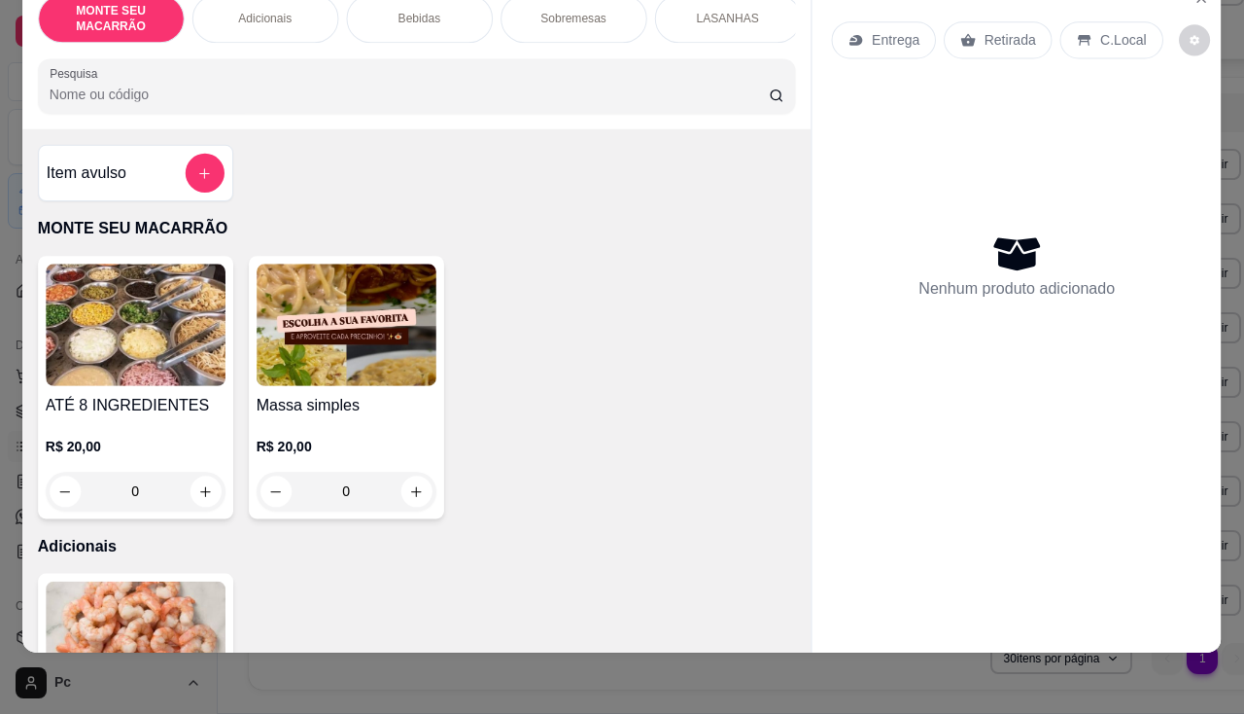 This screenshot has width=1244, height=714. What do you see at coordinates (575, 19) in the screenshot?
I see `p: Sobremesas` at bounding box center [575, 19].